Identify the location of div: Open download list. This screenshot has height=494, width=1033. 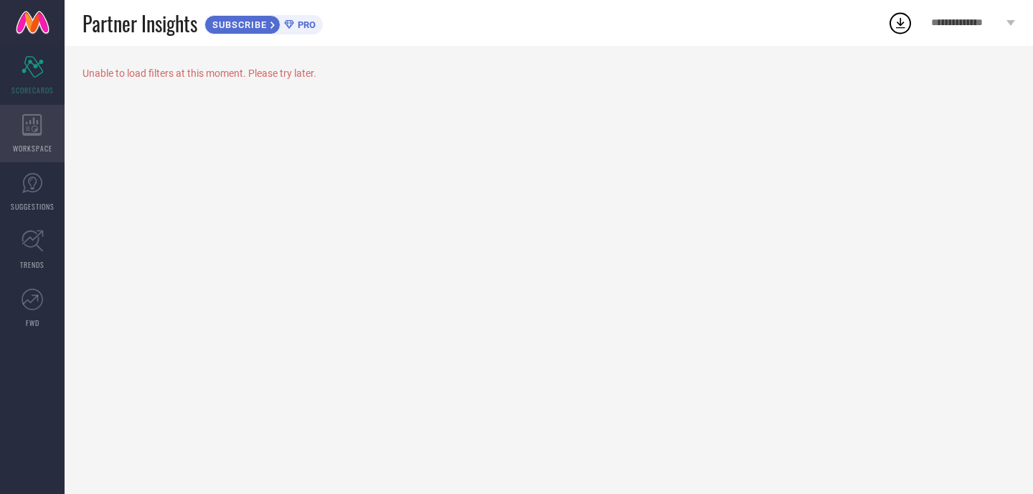
(900, 23).